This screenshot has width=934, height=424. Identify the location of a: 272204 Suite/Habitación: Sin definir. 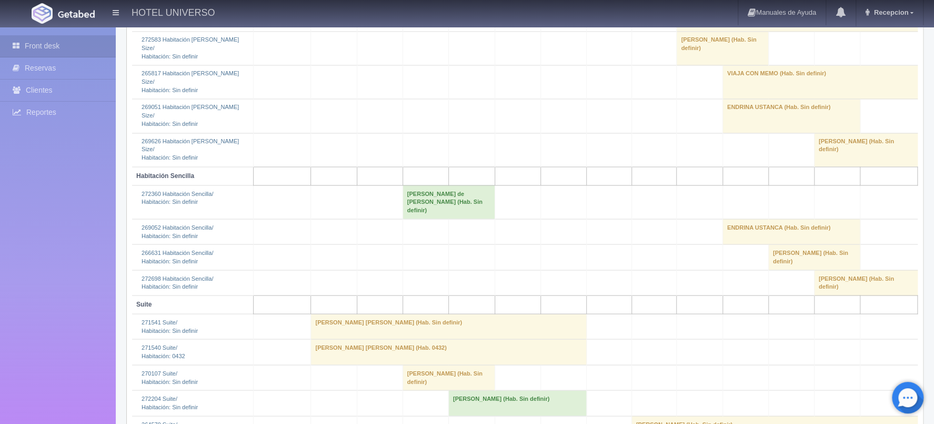
(170, 402).